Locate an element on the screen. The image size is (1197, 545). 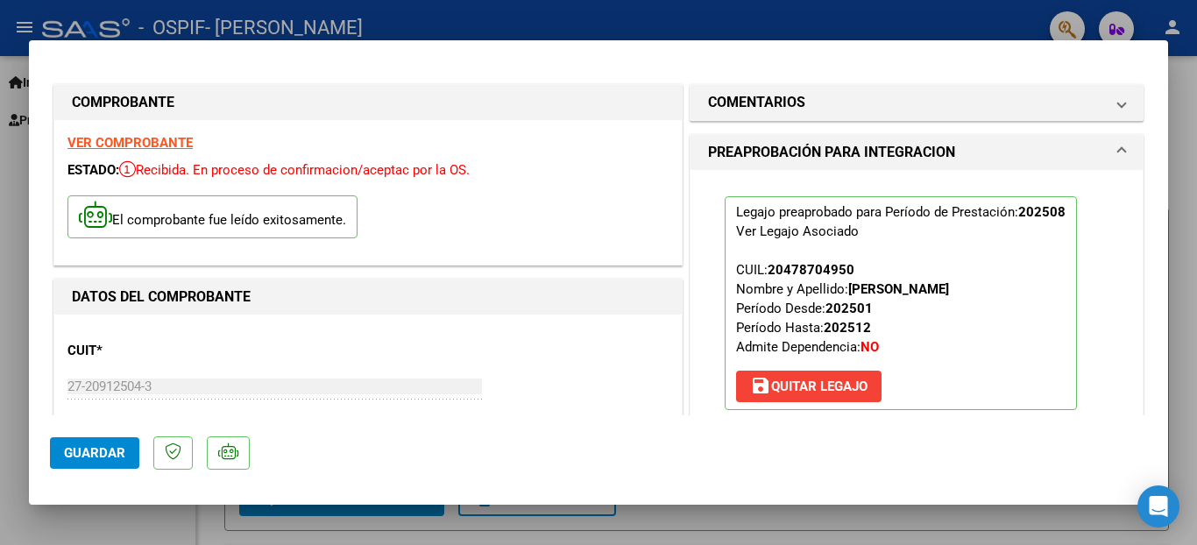
h1: COMENTARIOS is located at coordinates (756, 103).